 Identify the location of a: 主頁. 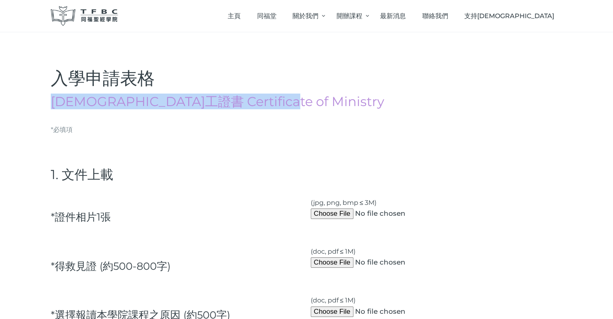
(234, 16).